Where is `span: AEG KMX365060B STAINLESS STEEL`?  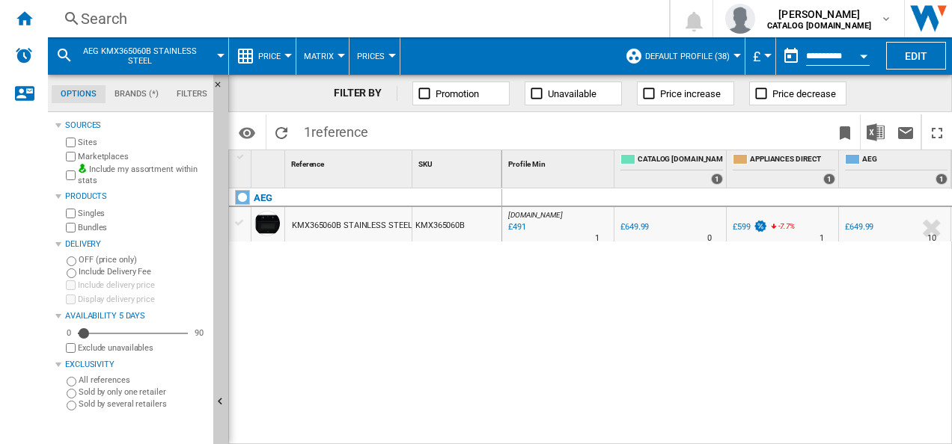 span: AEG KMX365060B STAINLESS STEEL is located at coordinates (139, 56).